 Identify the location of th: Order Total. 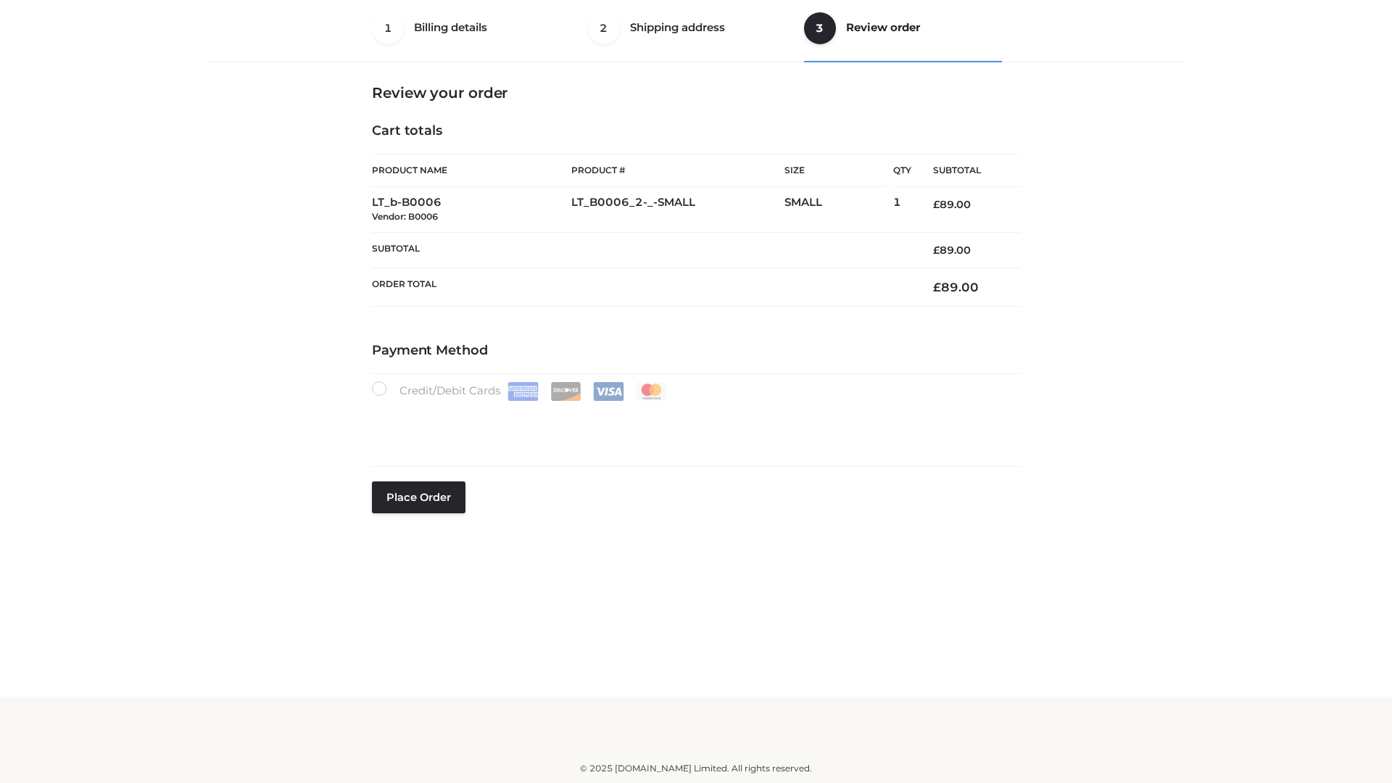
(642, 287).